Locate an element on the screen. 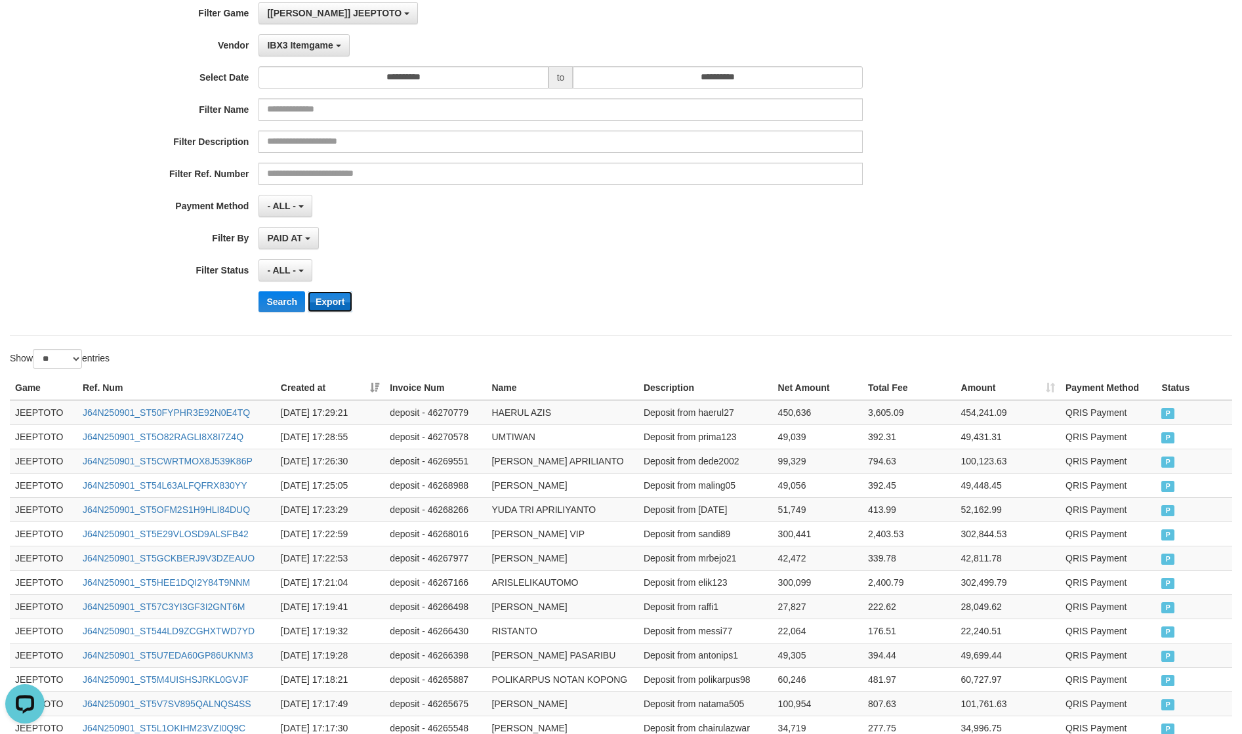 The height and width of the screenshot is (734, 1242). td: 49,431.31 is located at coordinates (1008, 436).